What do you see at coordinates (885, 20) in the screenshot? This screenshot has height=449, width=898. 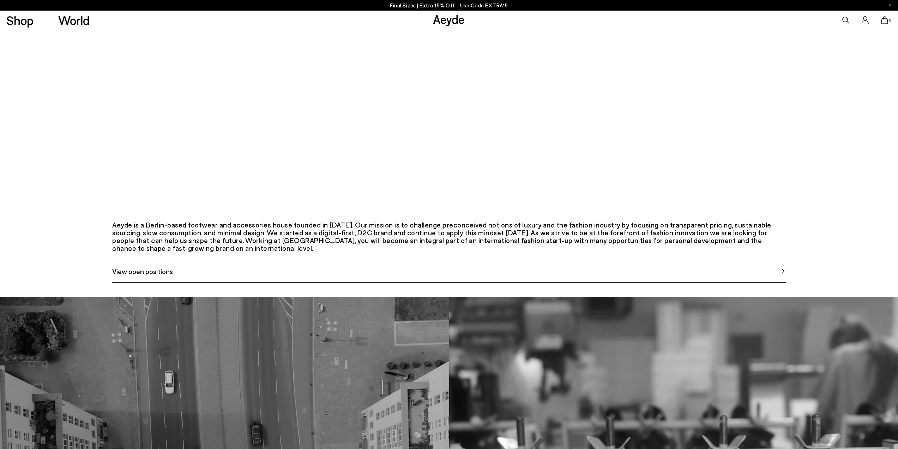 I see `a: 0` at bounding box center [885, 20].